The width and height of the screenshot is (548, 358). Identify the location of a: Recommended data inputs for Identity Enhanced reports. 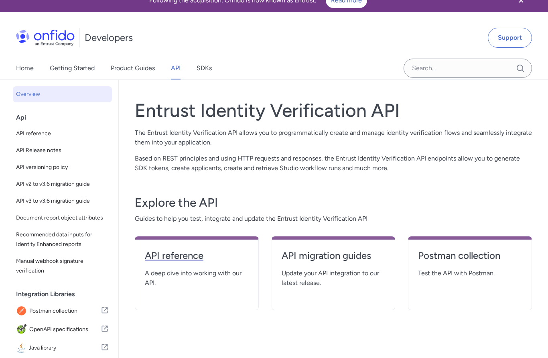
(62, 240).